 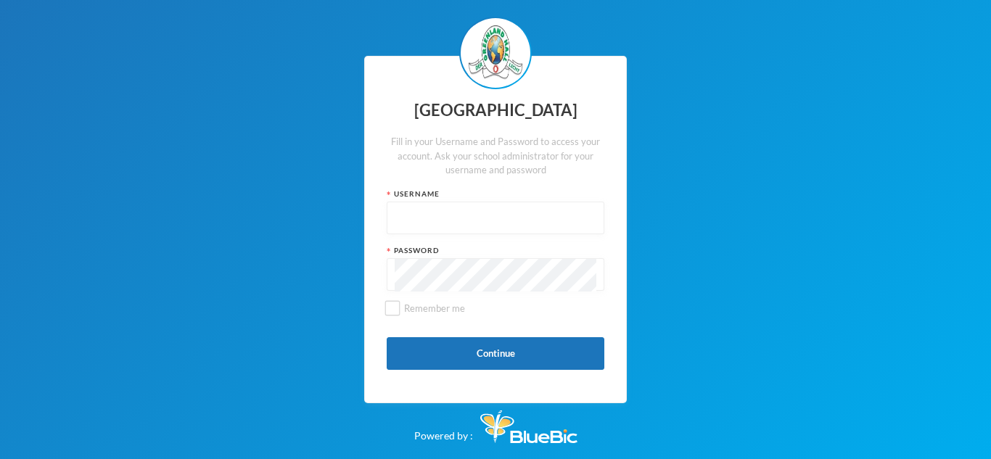 What do you see at coordinates (495, 156) in the screenshot?
I see `div: Fill in your Username and Password to access your account. Ask your school administrator for your...` at bounding box center [495, 156].